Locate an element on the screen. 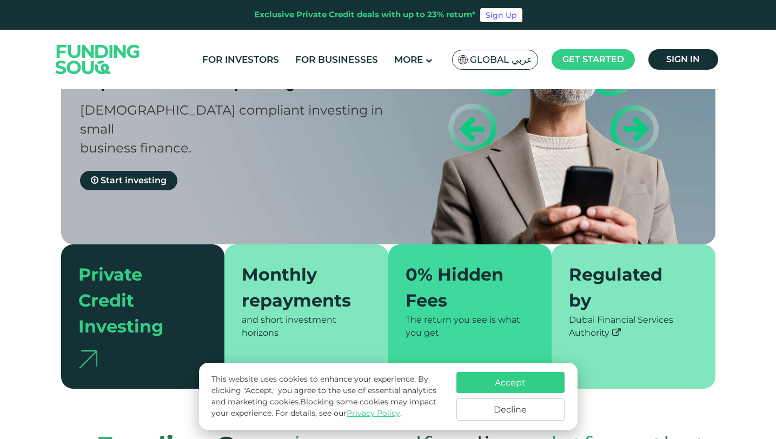 The image size is (776, 439). div: 0% Hidden Fees is located at coordinates (464, 288).